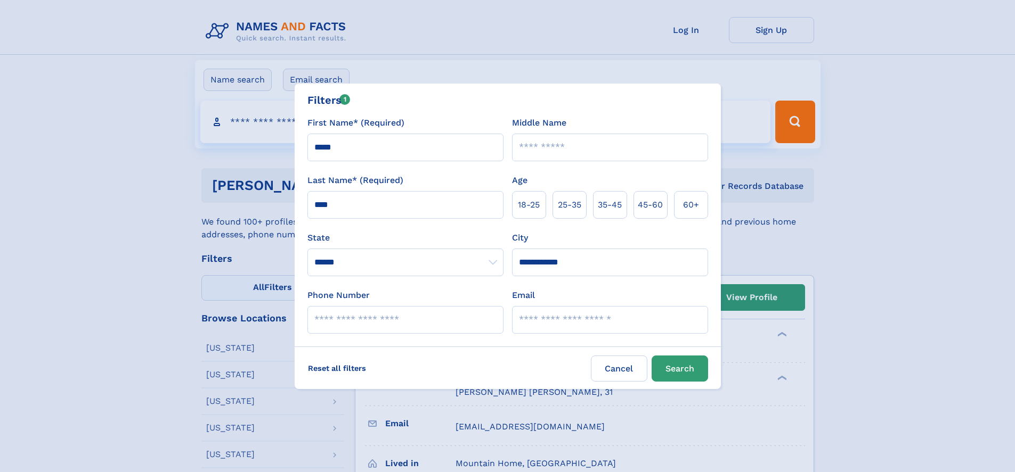 This screenshot has height=472, width=1015. I want to click on label: Cancel, so click(619, 369).